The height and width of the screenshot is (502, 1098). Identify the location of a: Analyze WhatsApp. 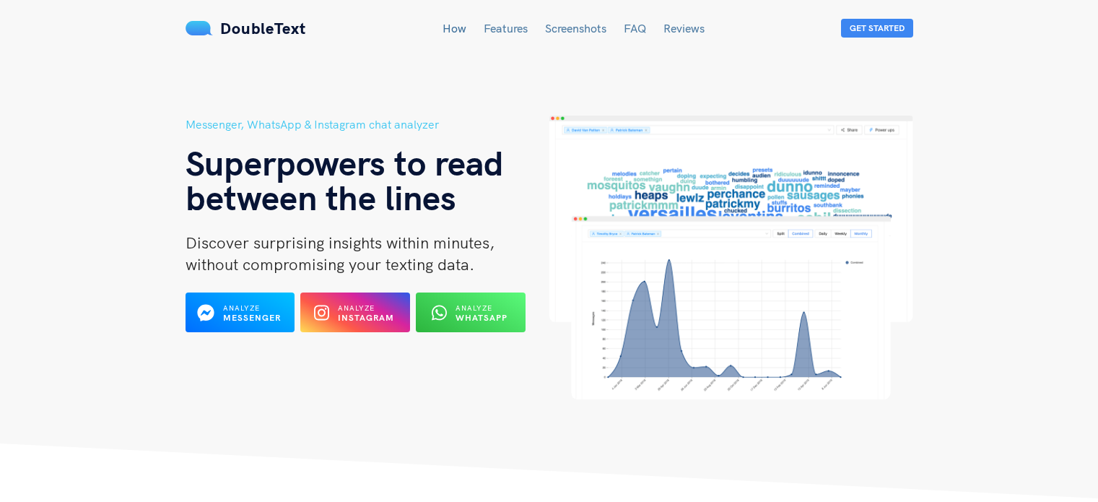
(471, 318).